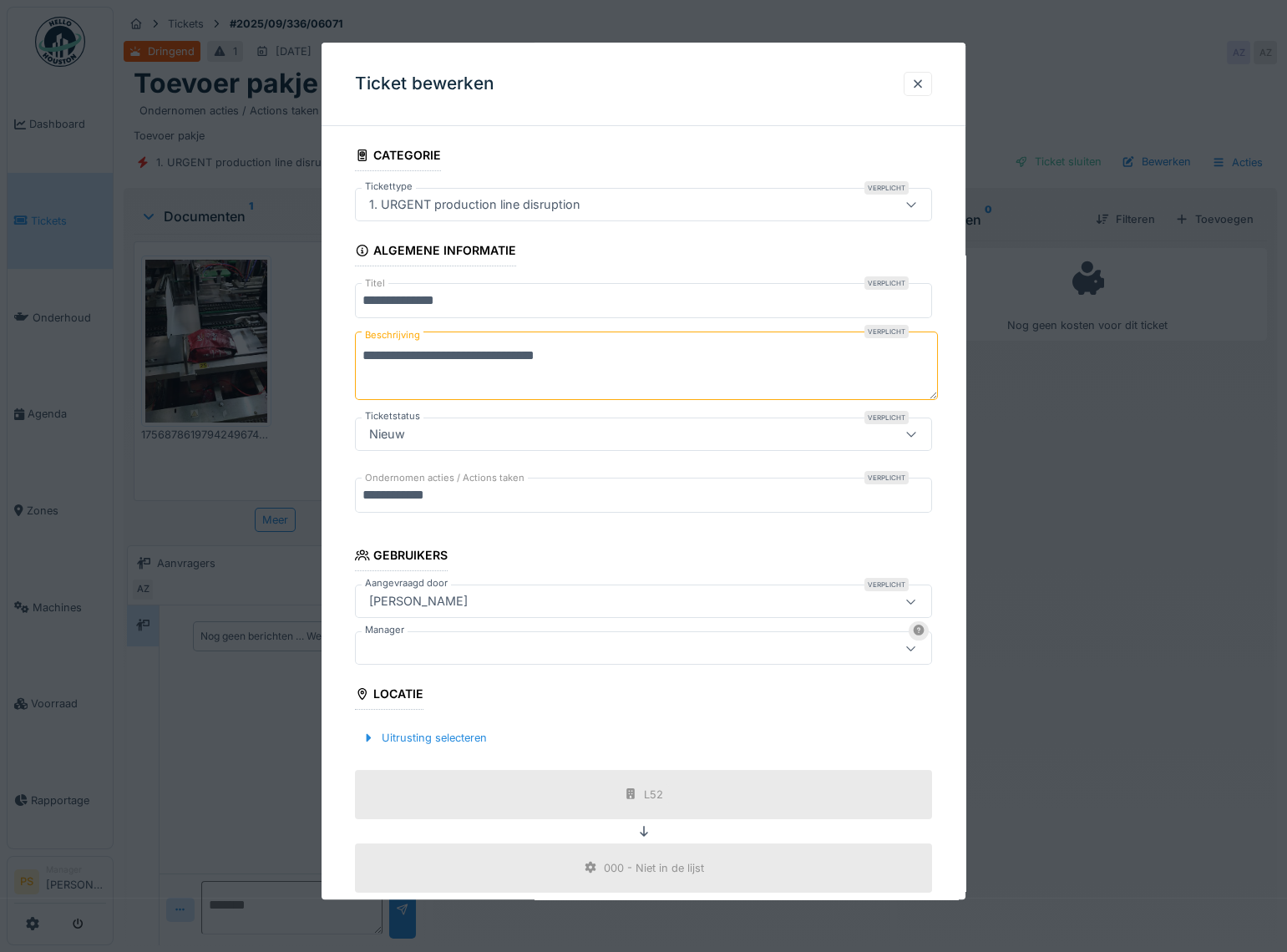  I want to click on label: Aangevraagd door, so click(406, 583).